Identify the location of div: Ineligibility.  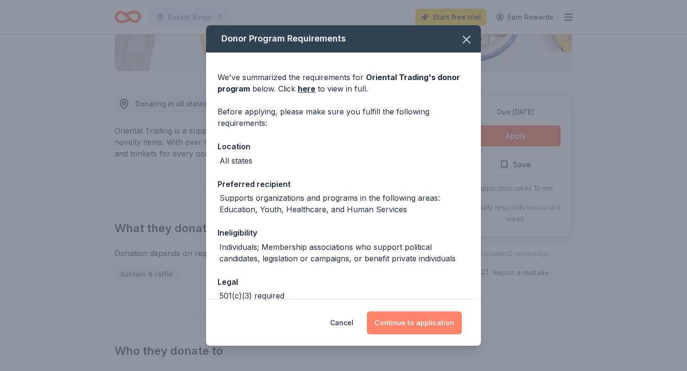
(344, 233).